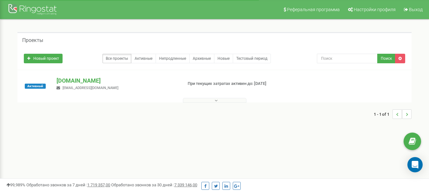 The height and width of the screenshot is (193, 429). I want to click on span: Реферальная программа, so click(314, 10).